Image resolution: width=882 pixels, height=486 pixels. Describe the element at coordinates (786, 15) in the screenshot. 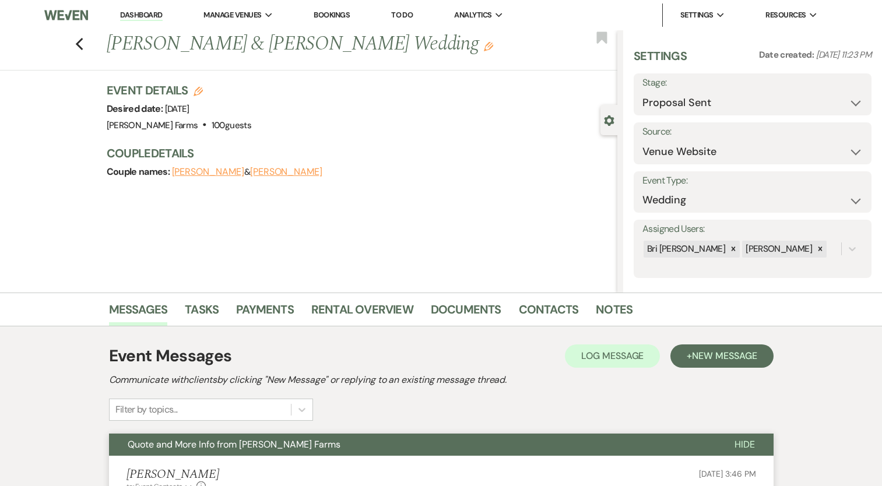

I see `span: Resources` at that location.